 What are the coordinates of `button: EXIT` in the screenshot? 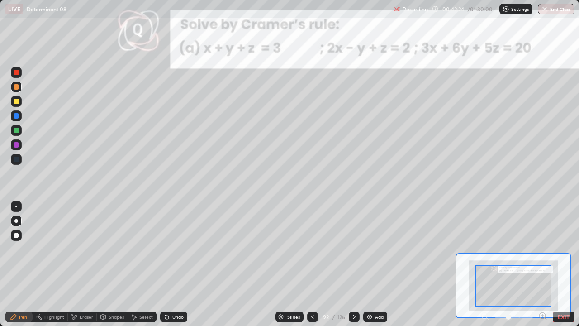 It's located at (564, 317).